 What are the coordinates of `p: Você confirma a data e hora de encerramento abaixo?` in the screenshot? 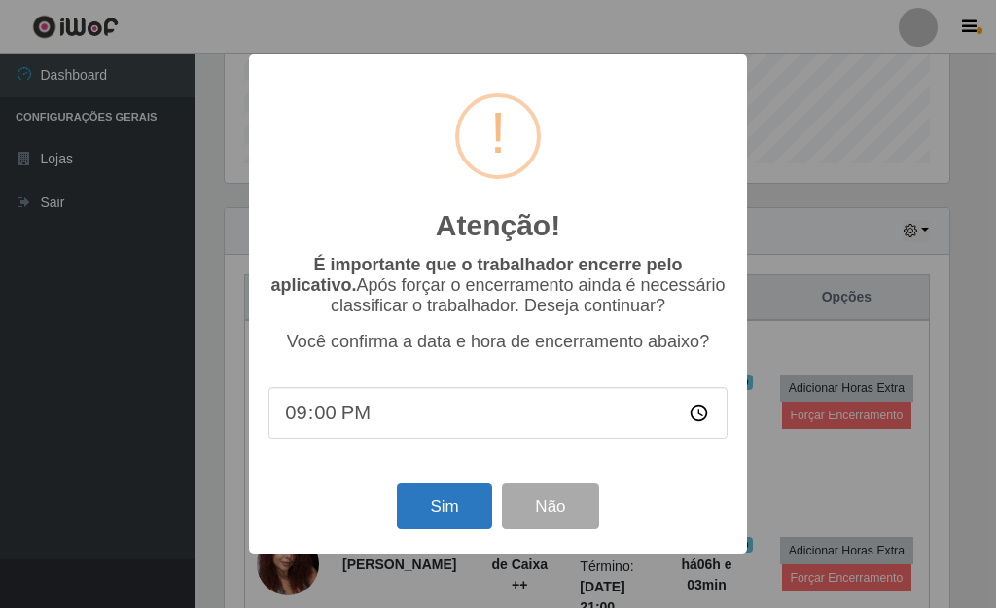 It's located at (498, 341).